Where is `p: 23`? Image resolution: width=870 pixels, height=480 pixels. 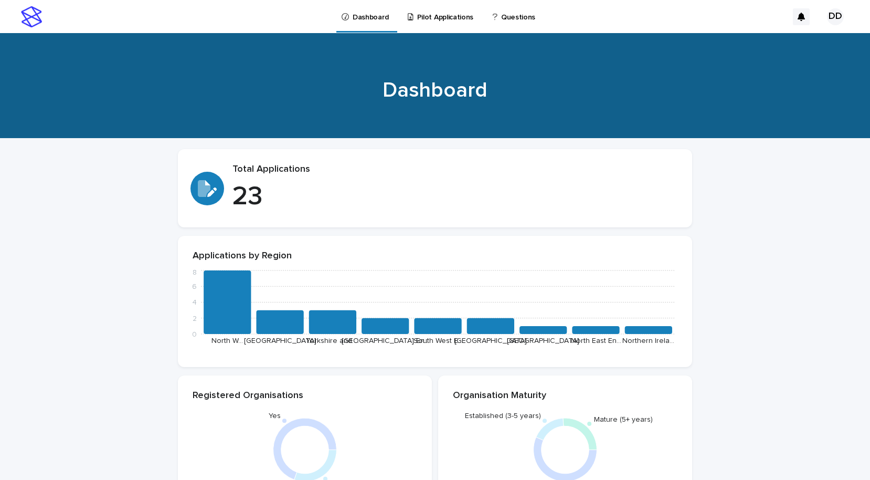 p: 23 is located at coordinates (456, 197).